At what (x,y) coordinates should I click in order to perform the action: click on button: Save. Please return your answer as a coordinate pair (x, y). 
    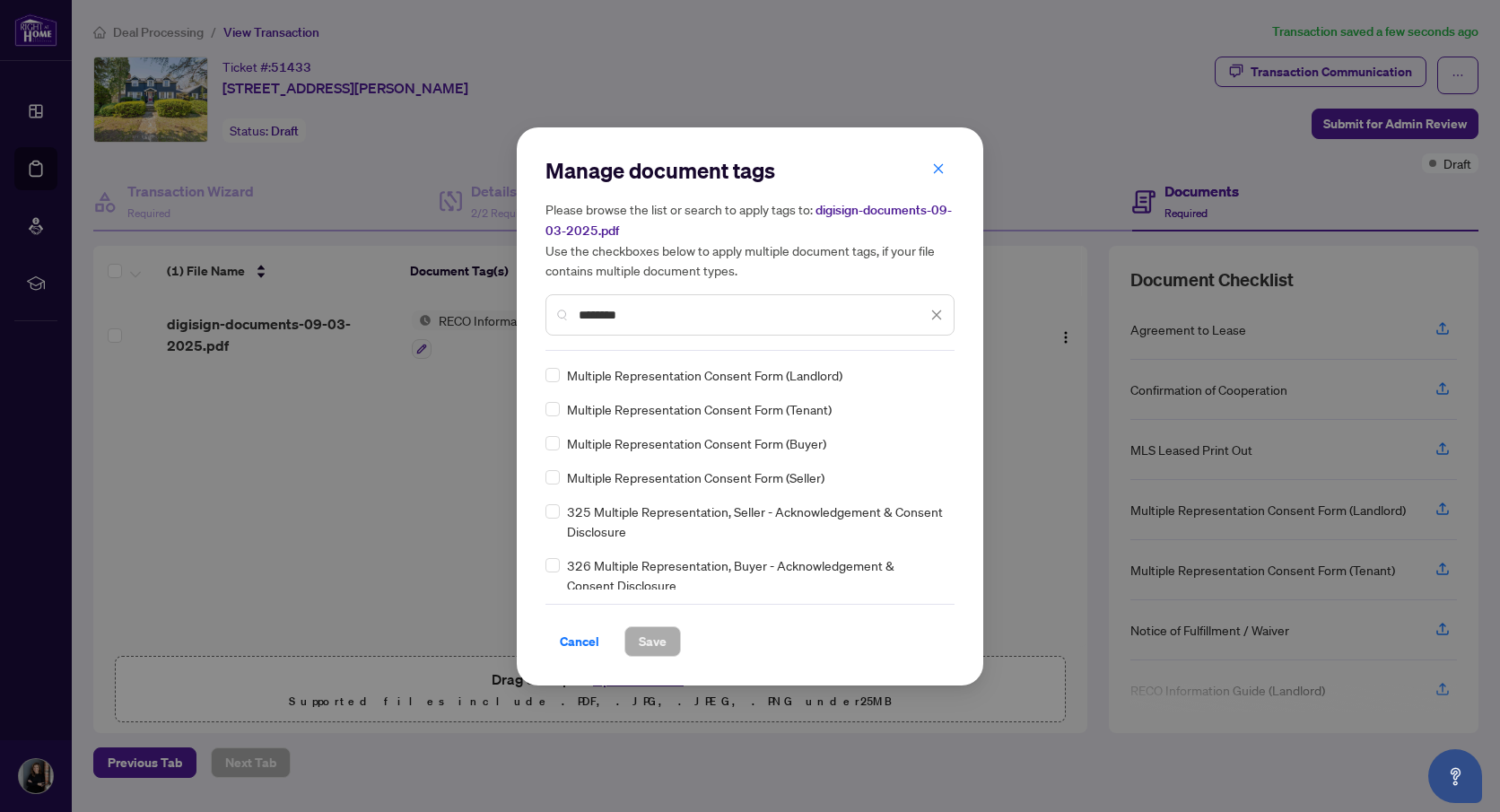
    Looking at the image, I should click on (652, 642).